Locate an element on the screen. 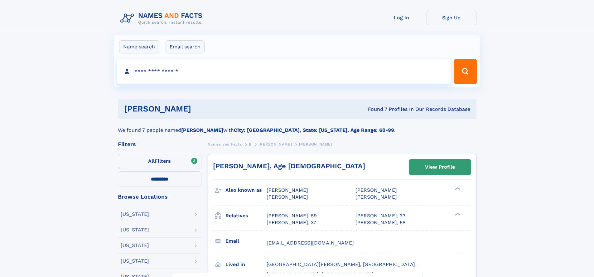 The image size is (594, 277). label: Email search is located at coordinates (185, 47).